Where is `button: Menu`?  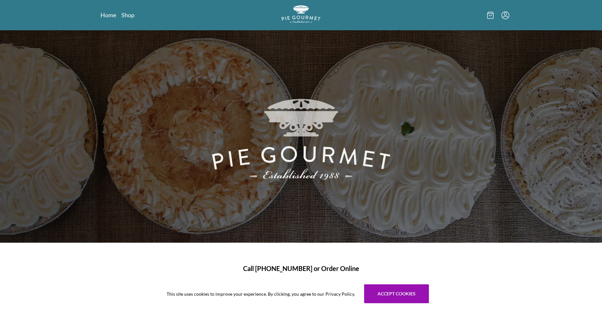
button: Menu is located at coordinates (506, 15).